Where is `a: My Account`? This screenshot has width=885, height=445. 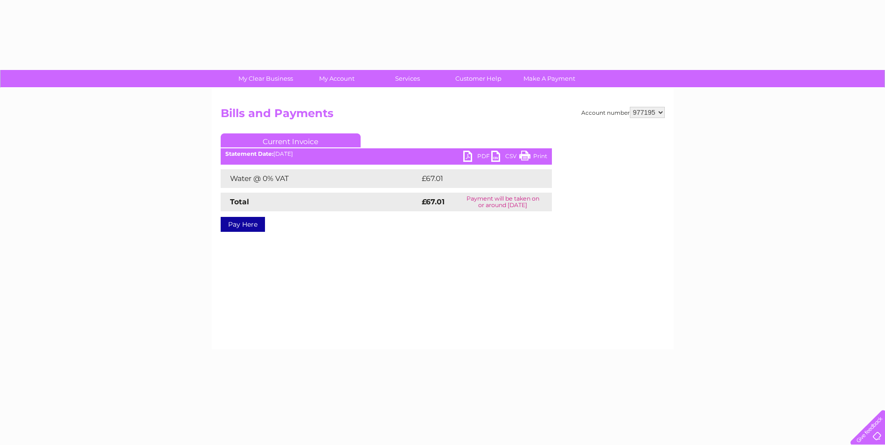 a: My Account is located at coordinates (336, 78).